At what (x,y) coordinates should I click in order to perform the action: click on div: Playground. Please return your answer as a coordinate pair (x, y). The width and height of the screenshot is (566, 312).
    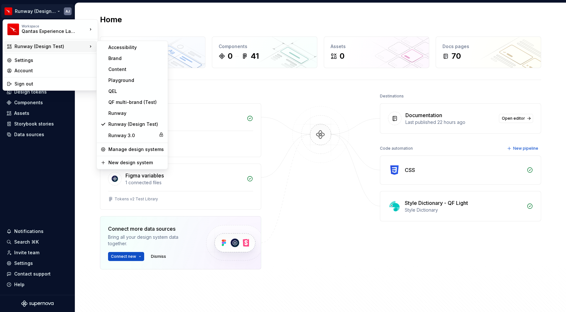
    Looking at the image, I should click on (136, 80).